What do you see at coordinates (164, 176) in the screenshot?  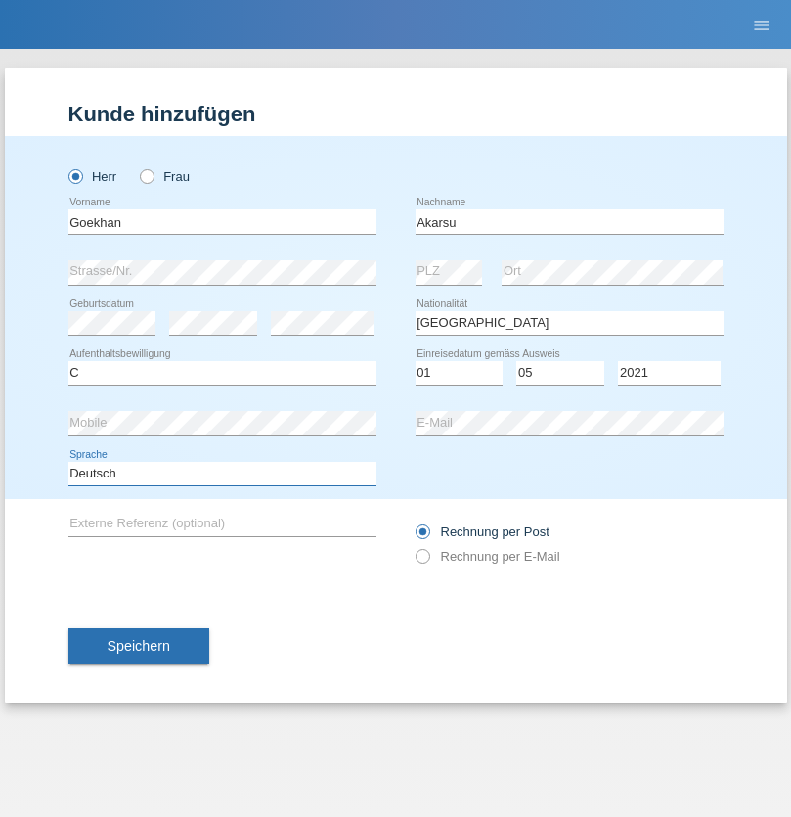 I see `label: Frau` at bounding box center [164, 176].